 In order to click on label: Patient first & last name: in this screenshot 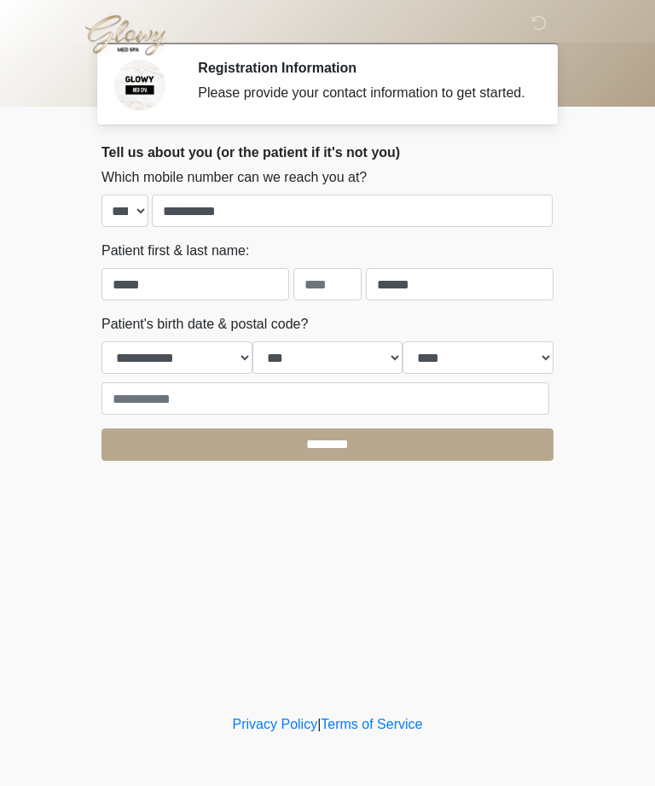, I will do `click(175, 251)`.